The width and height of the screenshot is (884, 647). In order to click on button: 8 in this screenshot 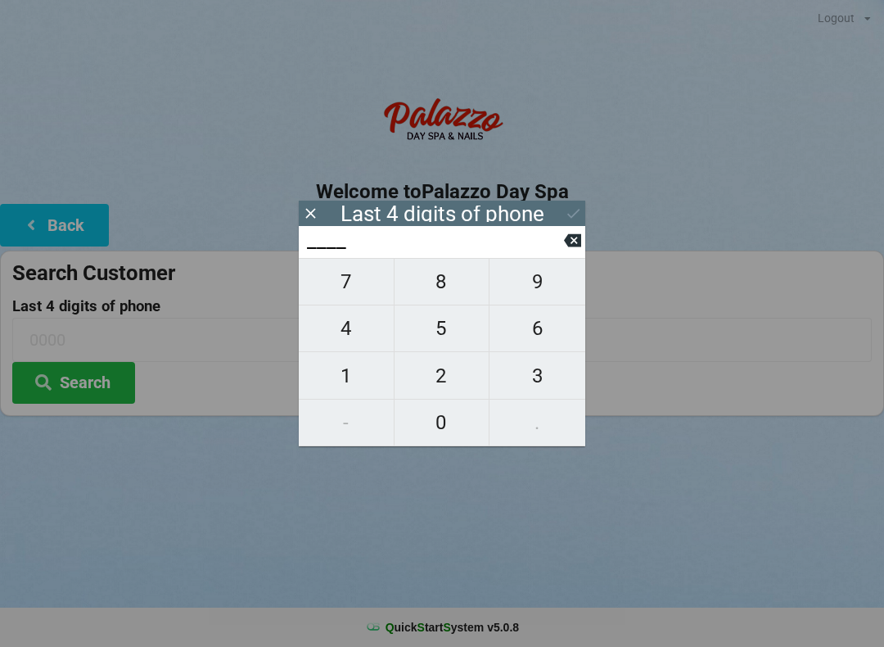, I will do `click(442, 282)`.